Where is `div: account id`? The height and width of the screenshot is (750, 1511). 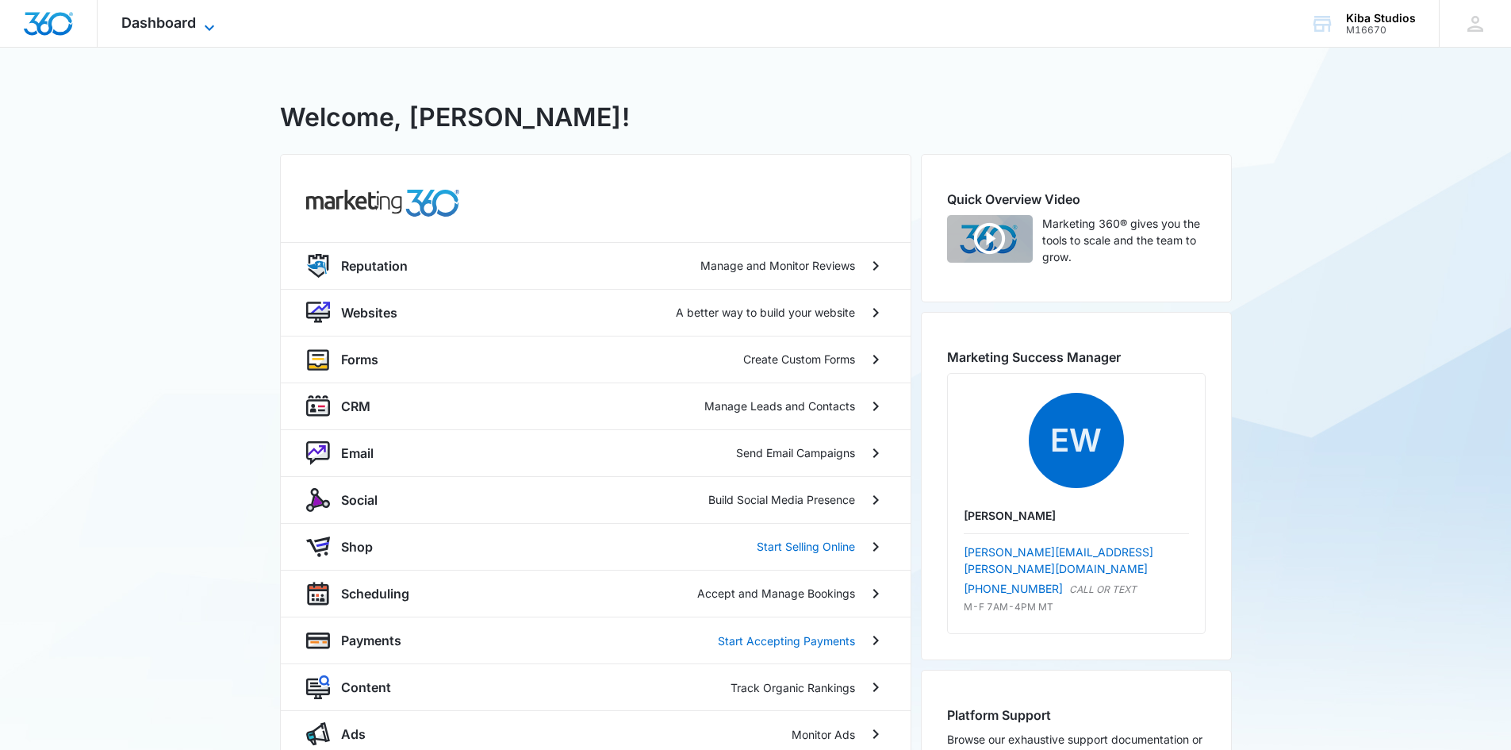 div: account id is located at coordinates (1381, 30).